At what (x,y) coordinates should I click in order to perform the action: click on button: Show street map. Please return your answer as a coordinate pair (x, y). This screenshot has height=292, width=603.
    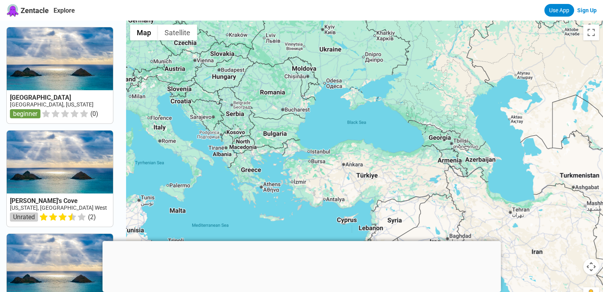
    Looking at the image, I should click on (144, 32).